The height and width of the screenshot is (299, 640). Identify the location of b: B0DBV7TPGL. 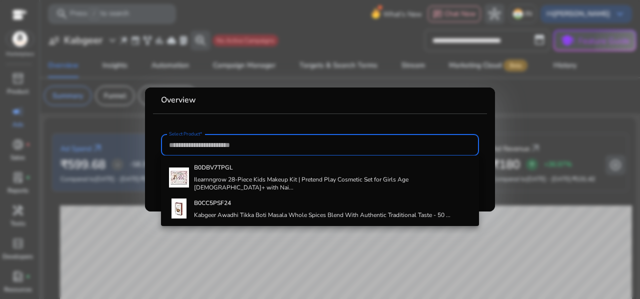
(213, 167).